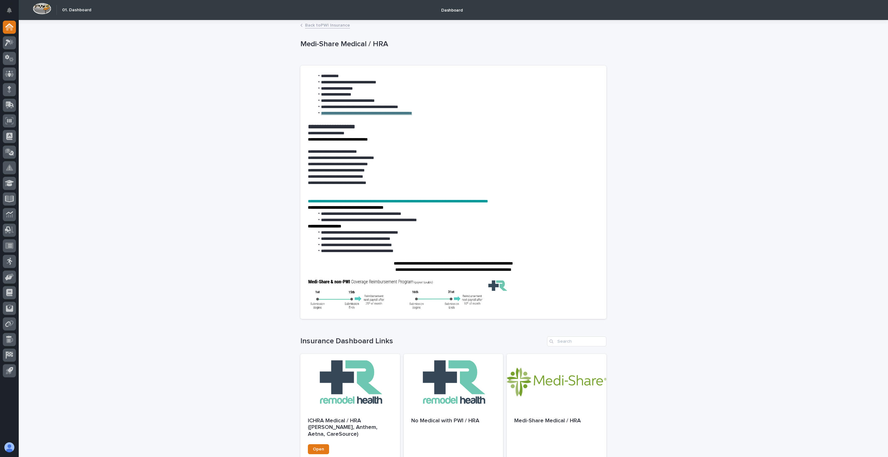 Image resolution: width=888 pixels, height=457 pixels. Describe the element at coordinates (577, 341) in the screenshot. I see `div: Search` at that location.